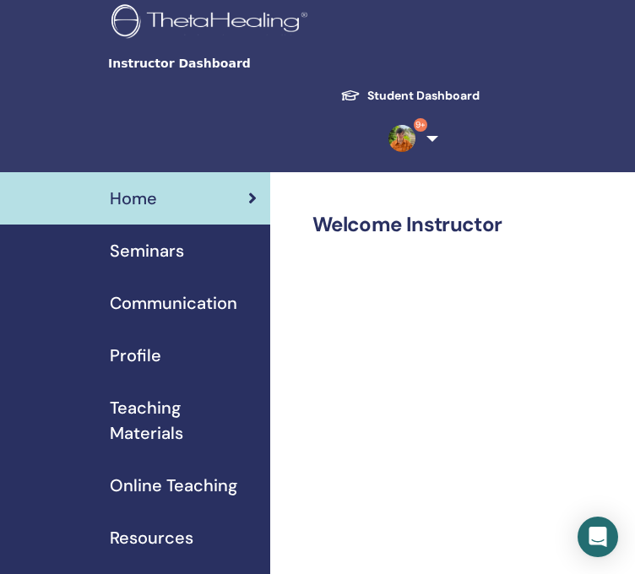 This screenshot has height=574, width=635. I want to click on span: Teaching Materials, so click(183, 421).